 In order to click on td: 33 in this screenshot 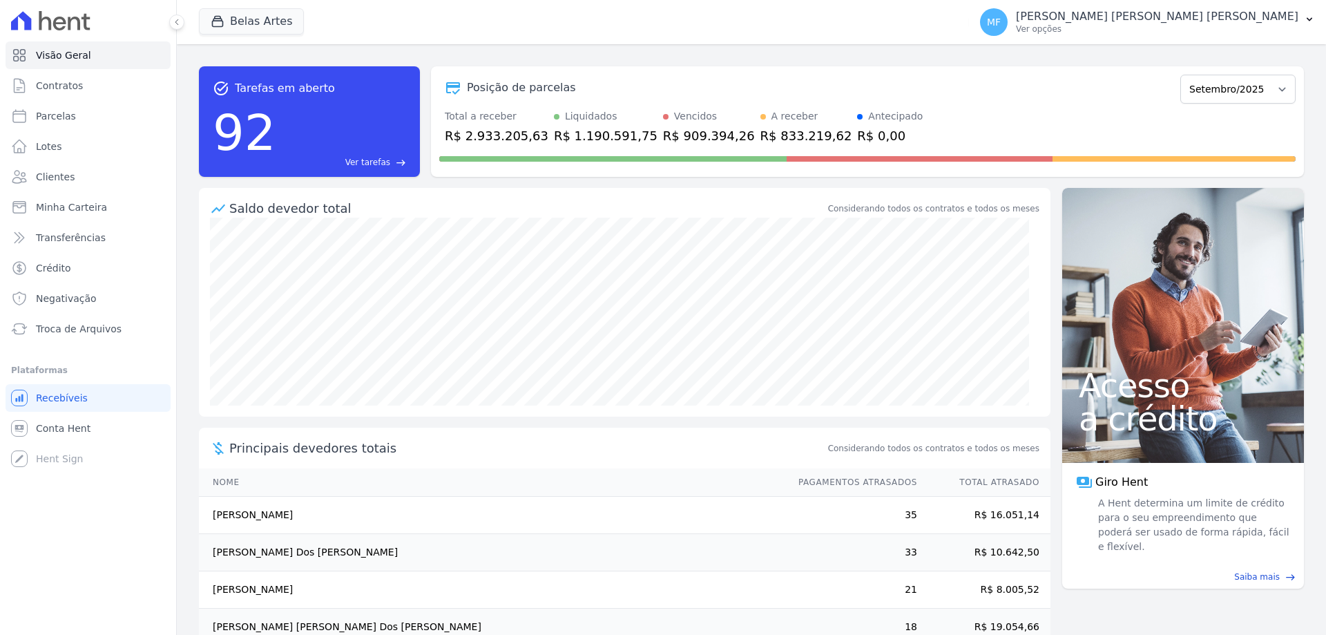, I will do `click(852, 553)`.